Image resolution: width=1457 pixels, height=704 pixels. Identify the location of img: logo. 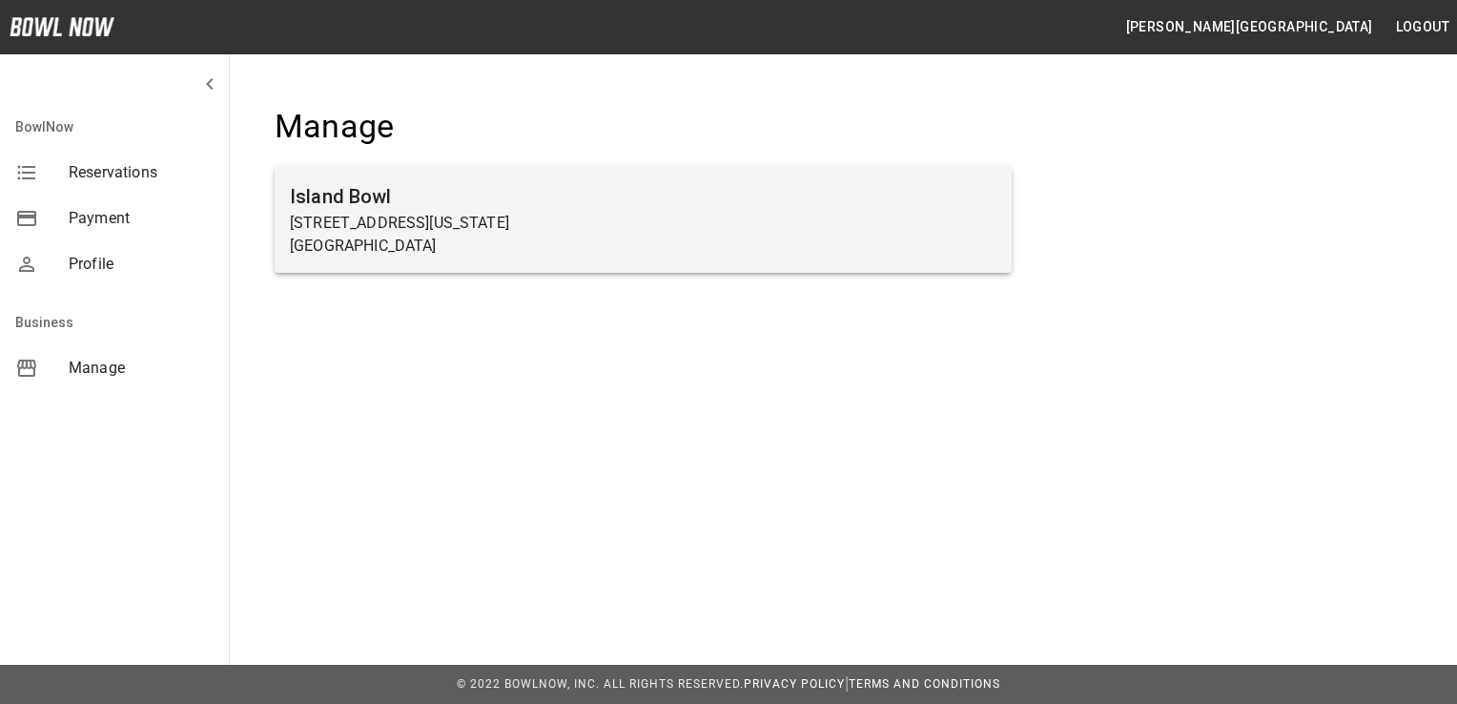
(62, 27).